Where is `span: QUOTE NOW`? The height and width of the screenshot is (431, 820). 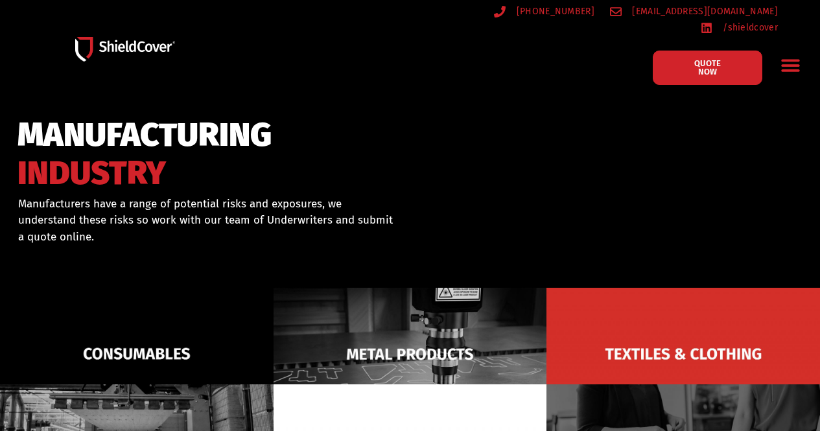
span: QUOTE NOW is located at coordinates (707, 67).